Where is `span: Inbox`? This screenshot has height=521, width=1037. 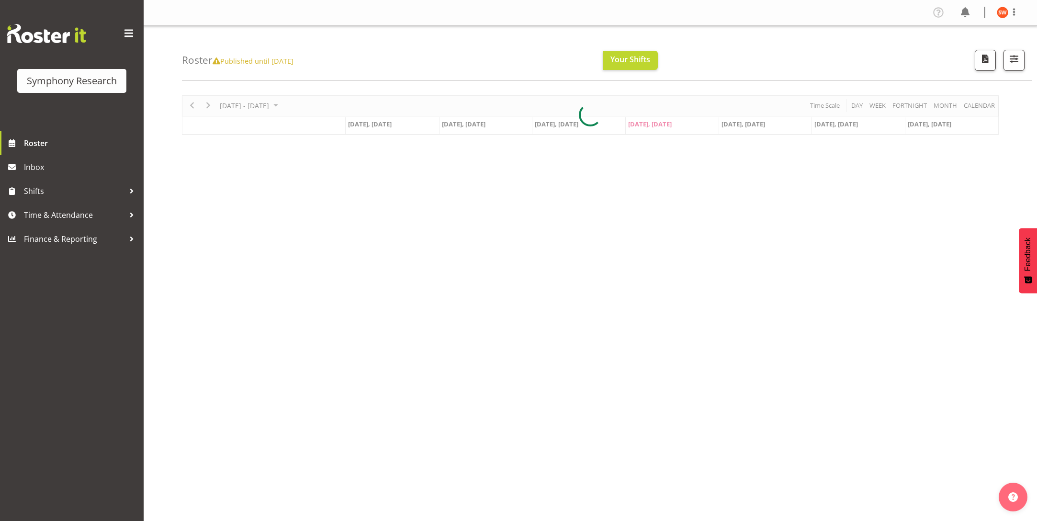
span: Inbox is located at coordinates (81, 167).